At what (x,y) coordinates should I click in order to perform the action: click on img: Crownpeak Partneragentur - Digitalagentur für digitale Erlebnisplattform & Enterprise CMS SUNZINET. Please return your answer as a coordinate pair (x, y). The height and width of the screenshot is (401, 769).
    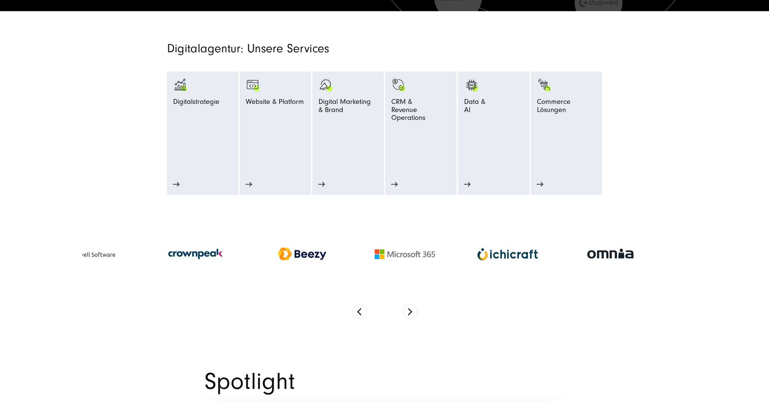
    Looking at the image, I should click on (195, 254).